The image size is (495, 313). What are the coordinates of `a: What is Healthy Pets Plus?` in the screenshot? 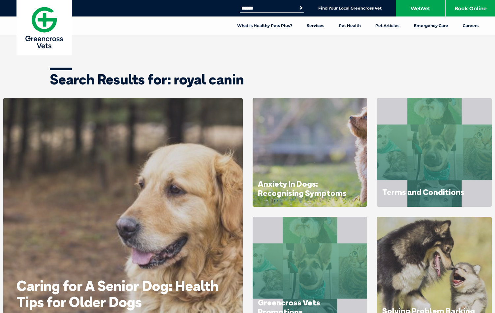 It's located at (265, 26).